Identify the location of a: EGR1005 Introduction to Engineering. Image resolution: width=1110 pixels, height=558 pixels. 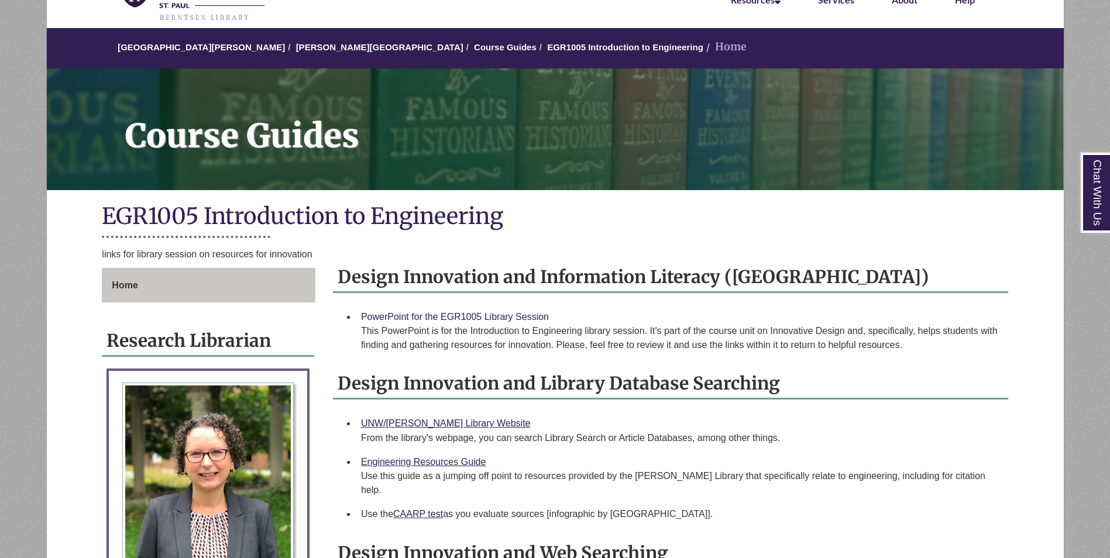
(625, 47).